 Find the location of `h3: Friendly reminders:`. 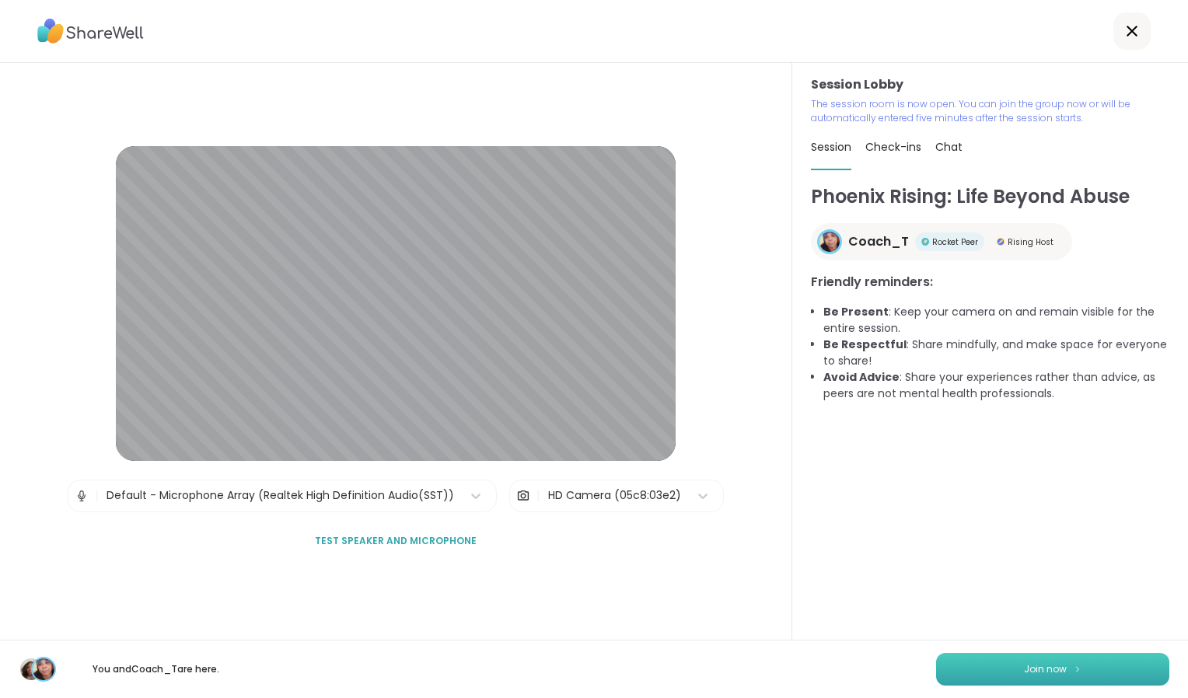

h3: Friendly reminders: is located at coordinates (989, 282).